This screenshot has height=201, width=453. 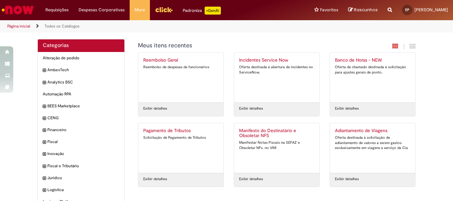 What do you see at coordinates (83, 130) in the screenshot?
I see `span: Financeiro` at bounding box center [83, 130].